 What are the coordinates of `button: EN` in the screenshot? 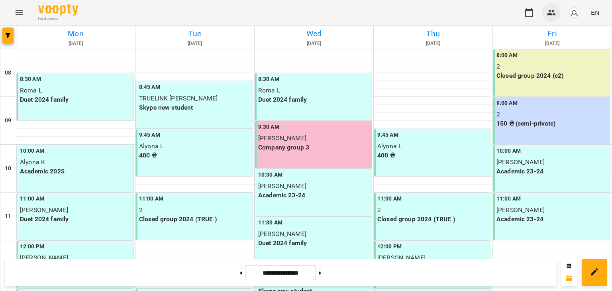 It's located at (595, 12).